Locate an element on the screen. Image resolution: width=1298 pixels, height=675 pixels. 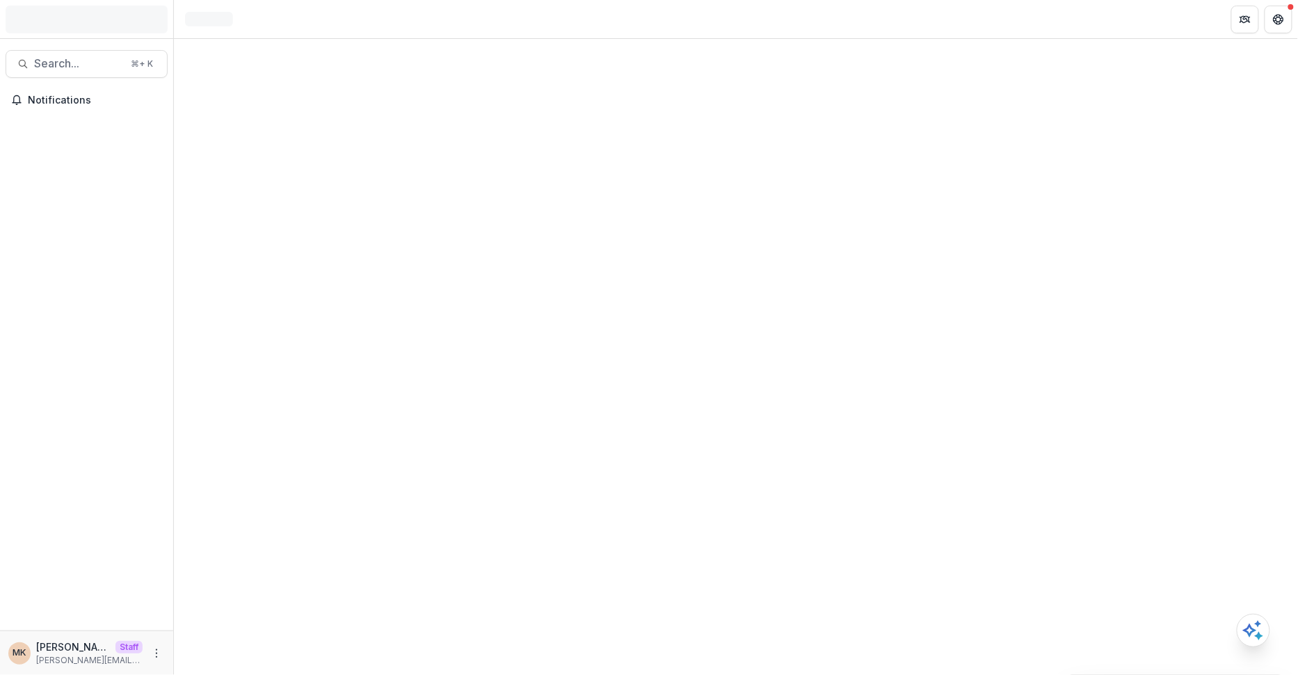
button: Search... is located at coordinates (86, 64).